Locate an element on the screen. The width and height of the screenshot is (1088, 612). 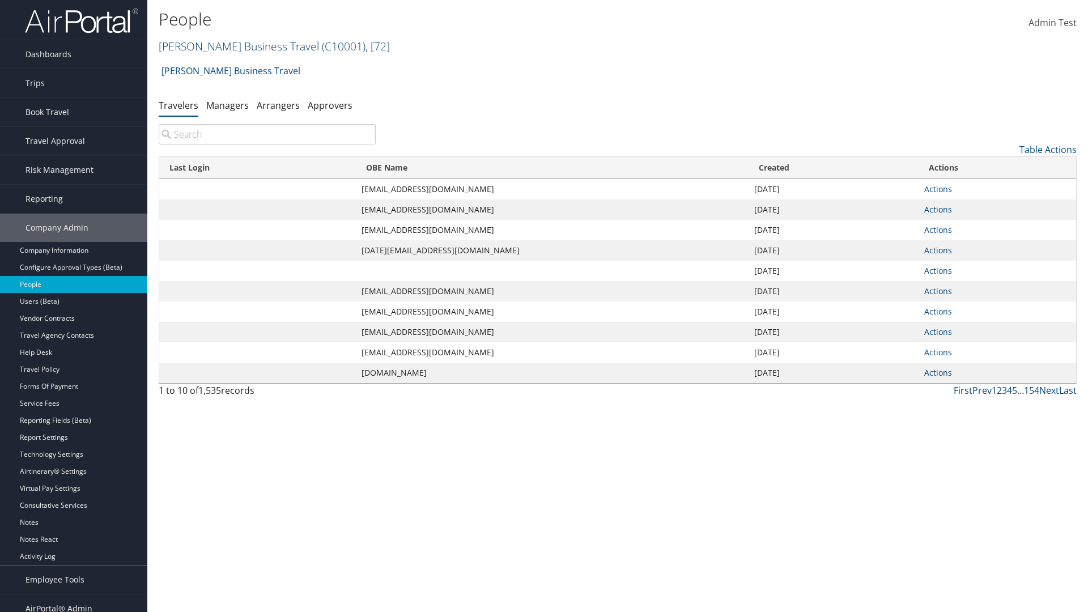
th: Last Login: activate to sort column ascending is located at coordinates (257, 168).